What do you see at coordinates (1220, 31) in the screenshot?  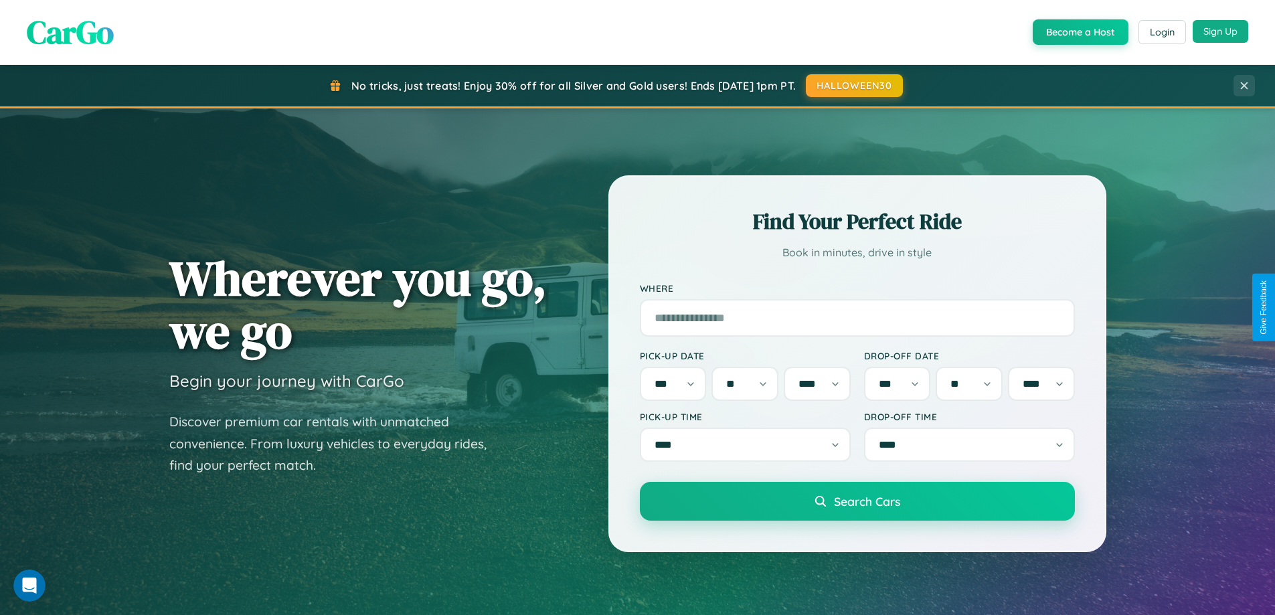 I see `button: Sign Up` at bounding box center [1220, 31].